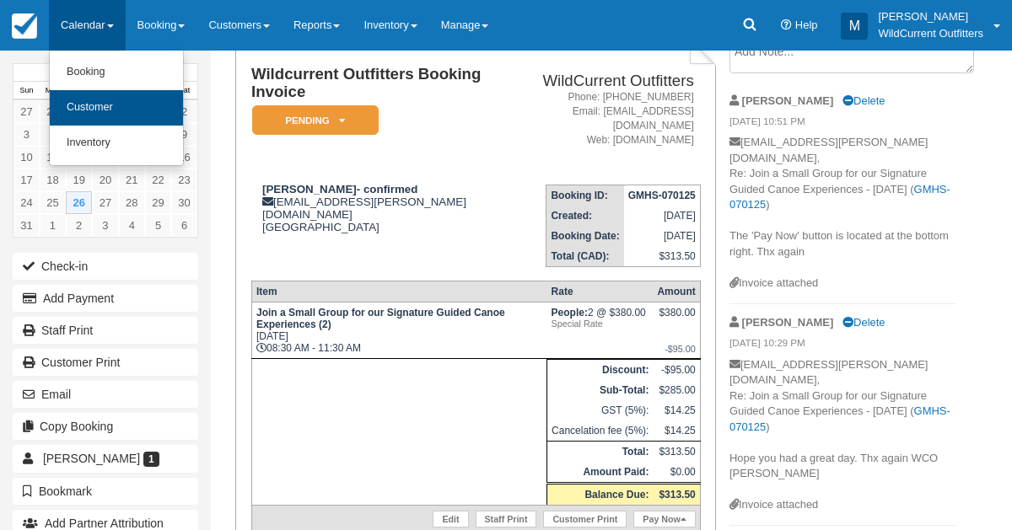 Image resolution: width=1012 pixels, height=530 pixels. Describe the element at coordinates (676, 495) in the screenshot. I see `strong: $313.50` at that location.